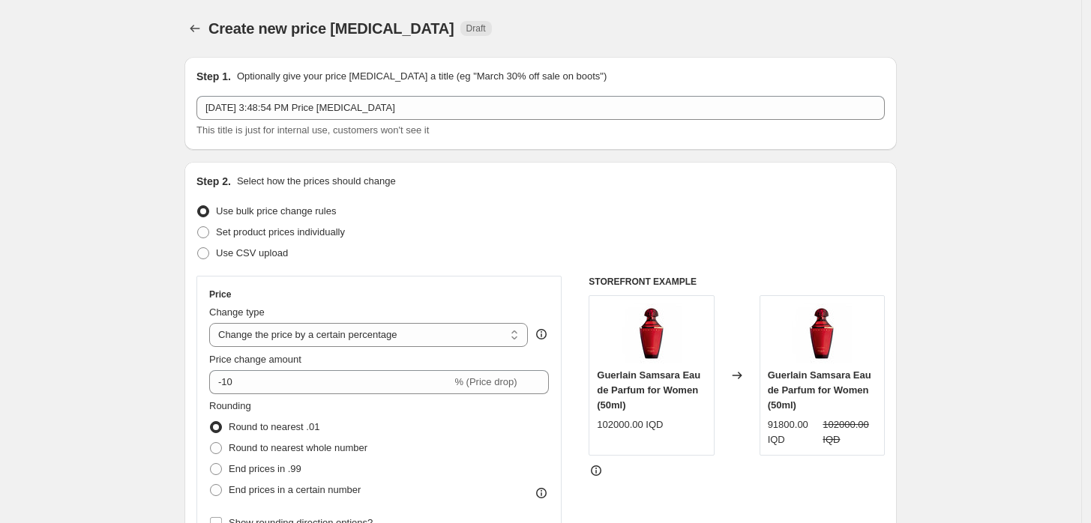  What do you see at coordinates (541, 334) in the screenshot?
I see `div: help` at bounding box center [541, 334].